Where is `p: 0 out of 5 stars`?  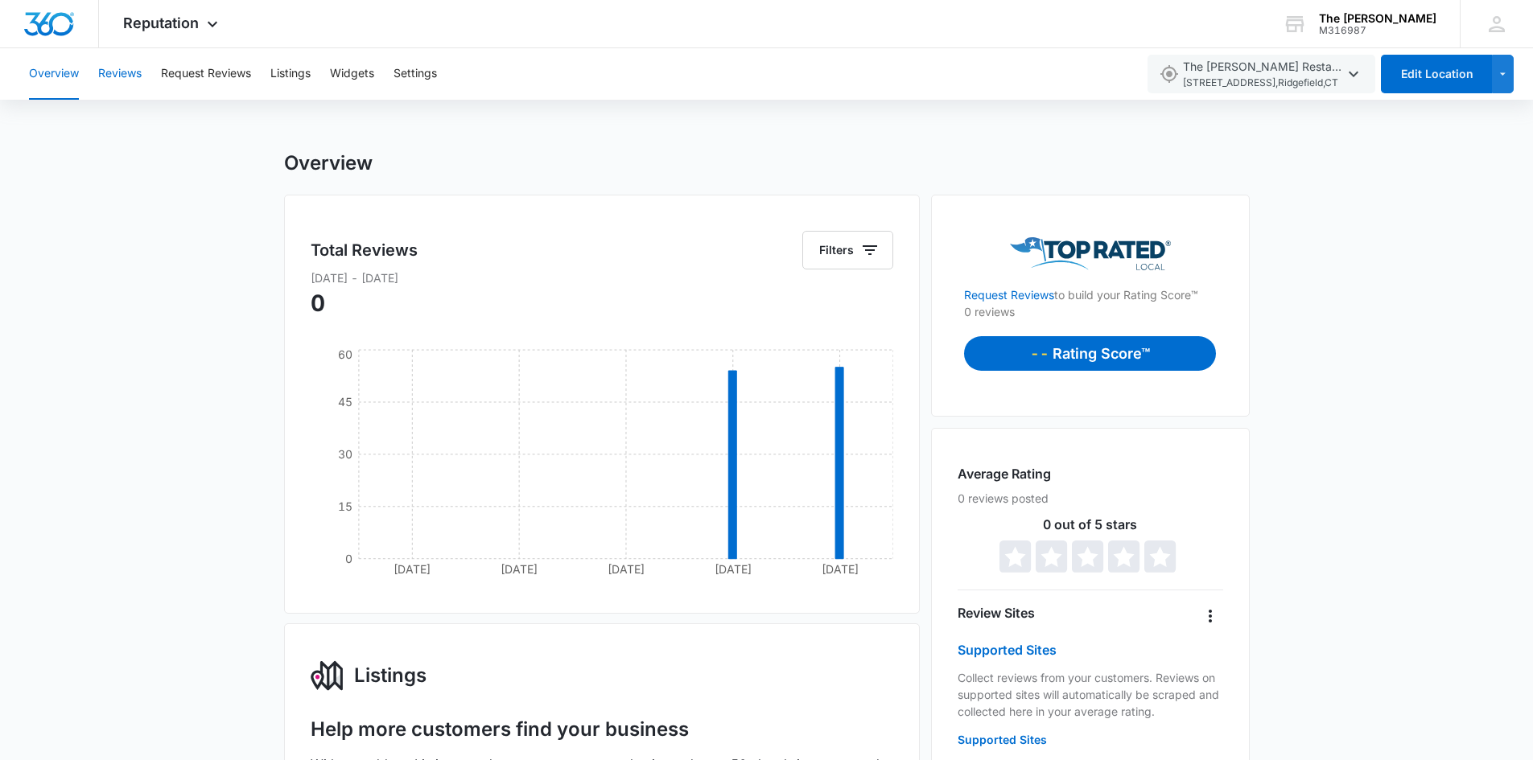
p: 0 out of 5 stars is located at coordinates (1089, 525).